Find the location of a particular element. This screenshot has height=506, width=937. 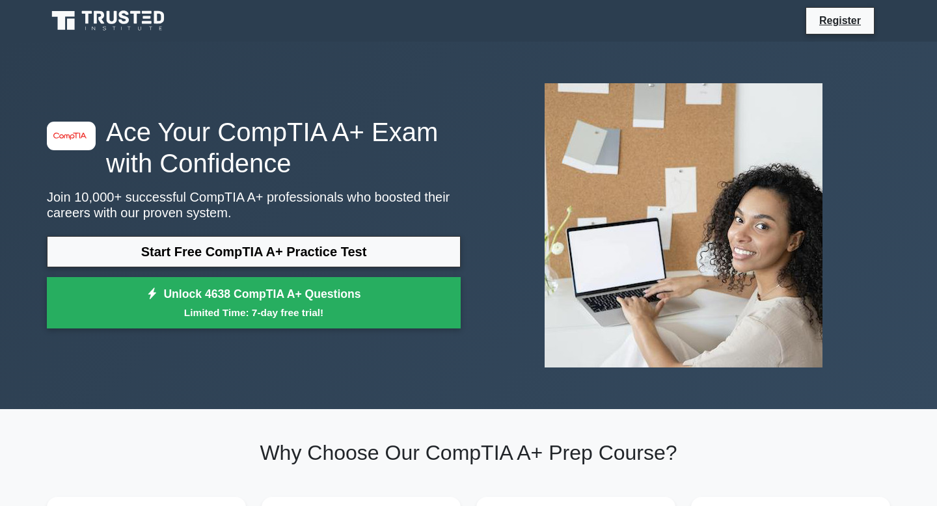

h1: Ace Your CompTIA A+ Exam with Confidence is located at coordinates (254, 148).